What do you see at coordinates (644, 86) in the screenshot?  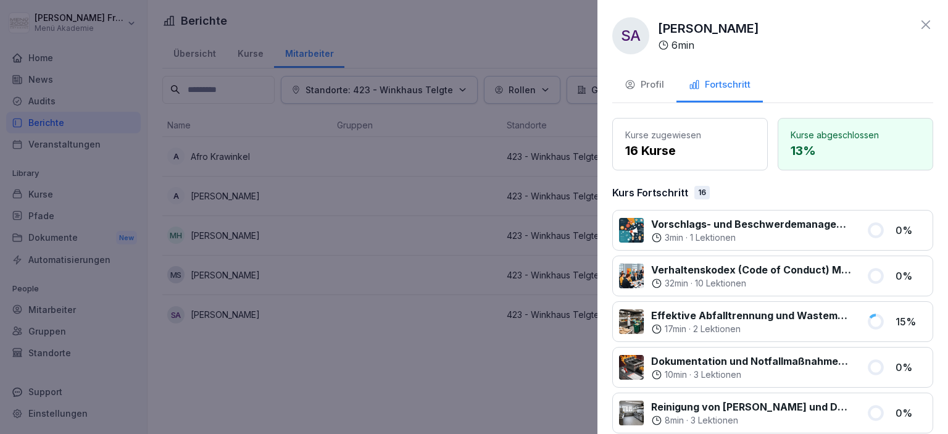 I see `button: Profil` at bounding box center [644, 86].